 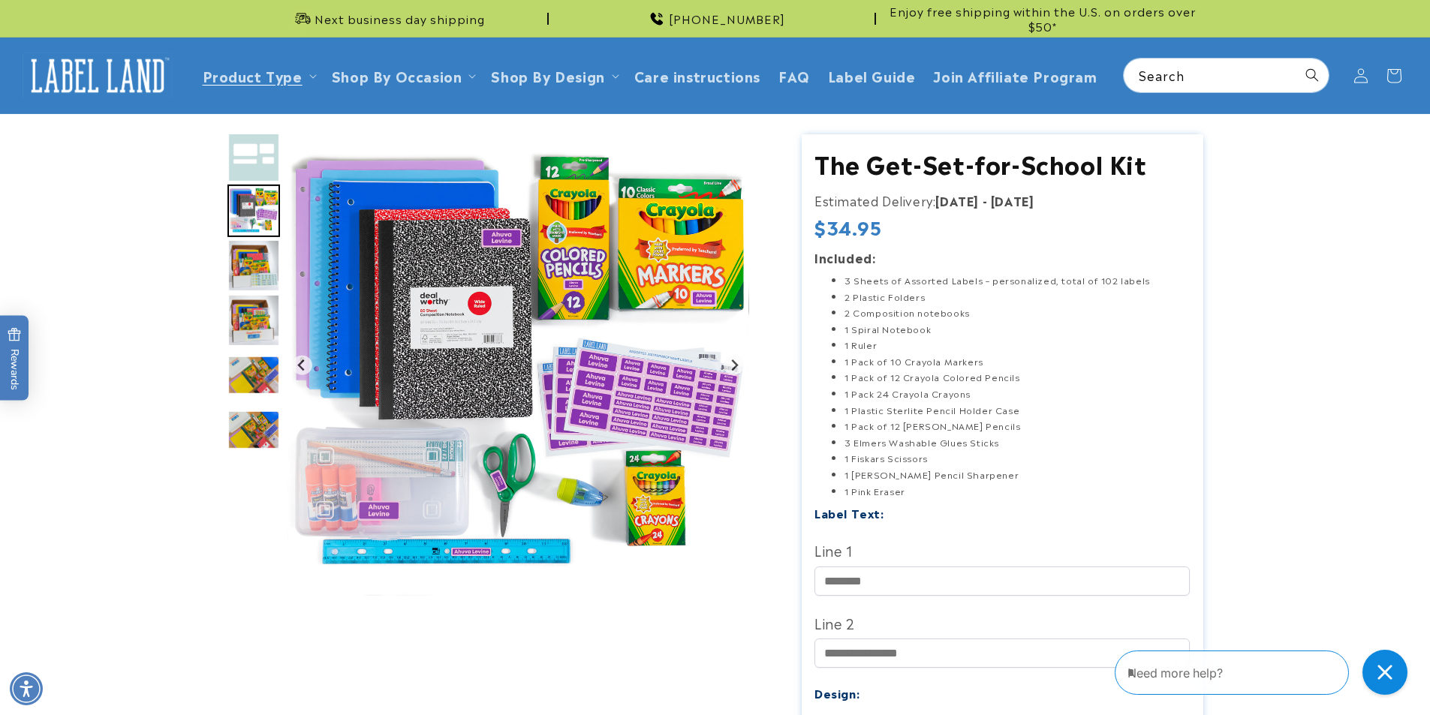 What do you see at coordinates (1002, 200) in the screenshot?
I see `p: Estimated Delivery:` at bounding box center [1002, 200].